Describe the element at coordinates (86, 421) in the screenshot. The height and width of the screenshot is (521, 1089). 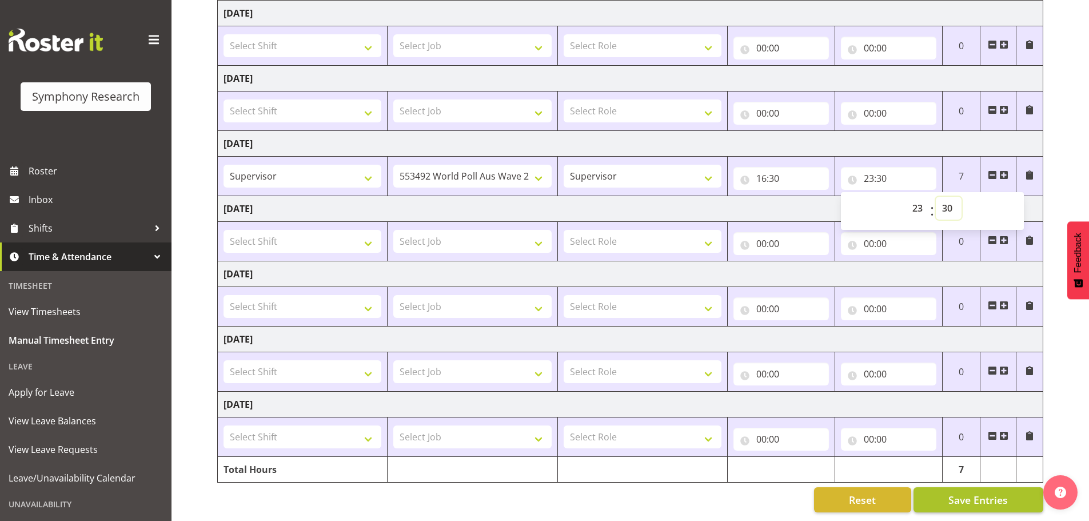
I see `a: View Leave Balances` at that location.